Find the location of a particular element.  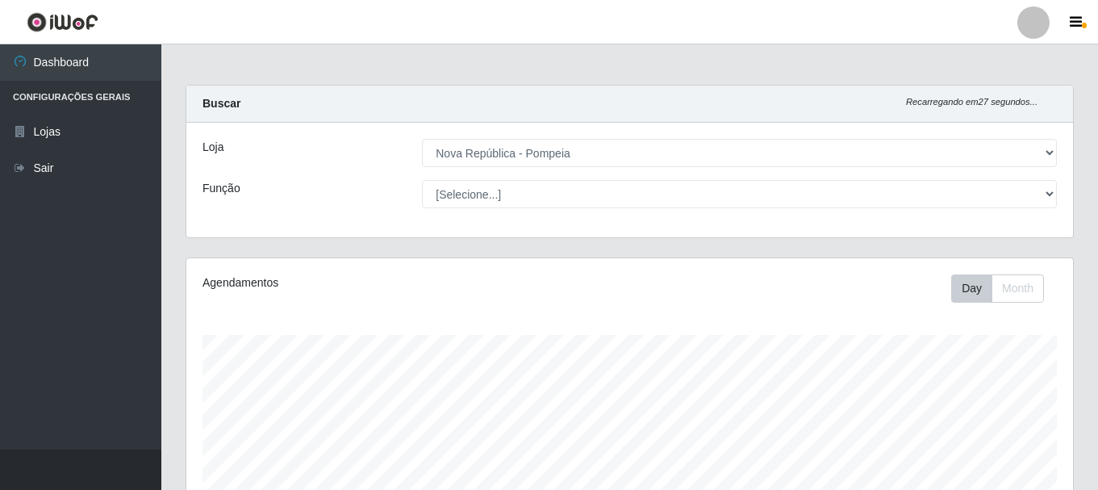

i: Recarregando em 27 segundos... is located at coordinates (972, 102).